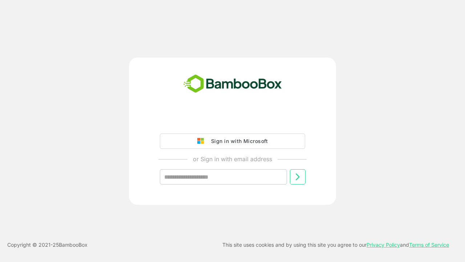  Describe the element at coordinates (238, 141) in the screenshot. I see `div: Sign in with Microsoft` at that location.